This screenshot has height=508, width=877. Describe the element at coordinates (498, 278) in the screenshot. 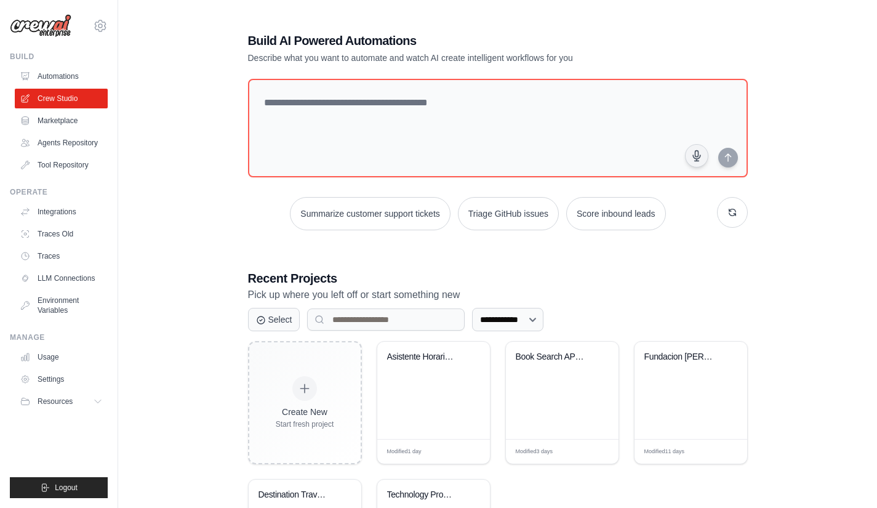

I see `h3: Recent Projects` at that location.